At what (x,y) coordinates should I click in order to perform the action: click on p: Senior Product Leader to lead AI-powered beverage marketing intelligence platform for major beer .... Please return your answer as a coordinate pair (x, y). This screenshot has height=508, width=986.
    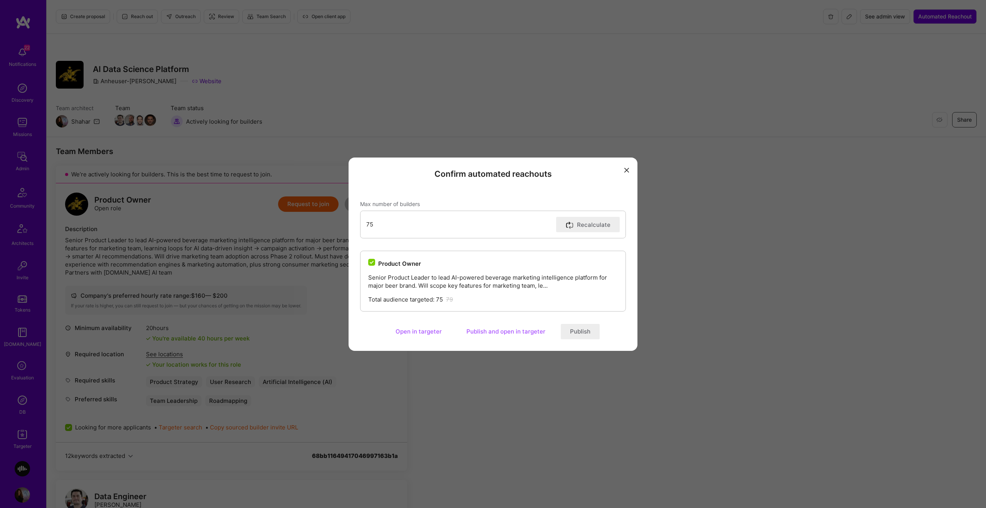
    Looking at the image, I should click on (493, 282).